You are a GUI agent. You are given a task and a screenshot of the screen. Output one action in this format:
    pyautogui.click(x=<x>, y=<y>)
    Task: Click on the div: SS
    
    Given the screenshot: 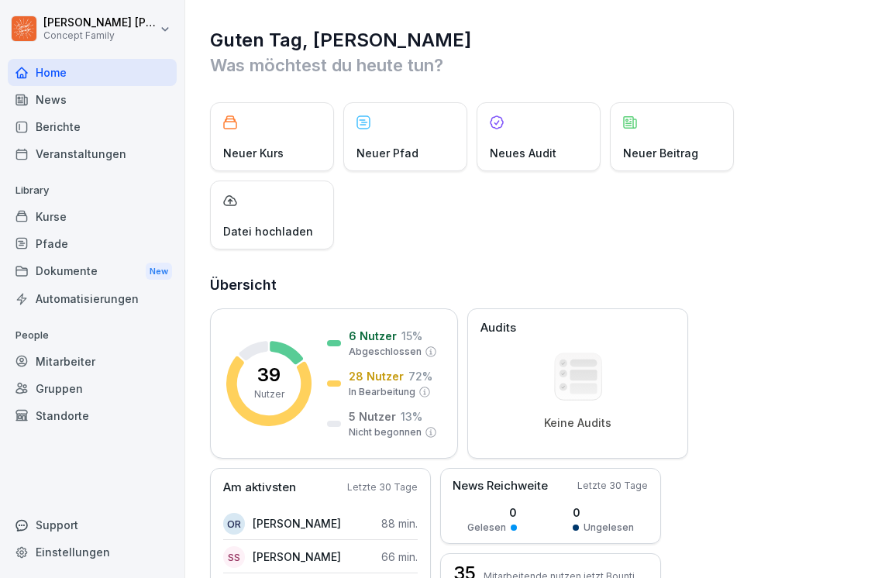 What is the action you would take?
    pyautogui.click(x=234, y=557)
    